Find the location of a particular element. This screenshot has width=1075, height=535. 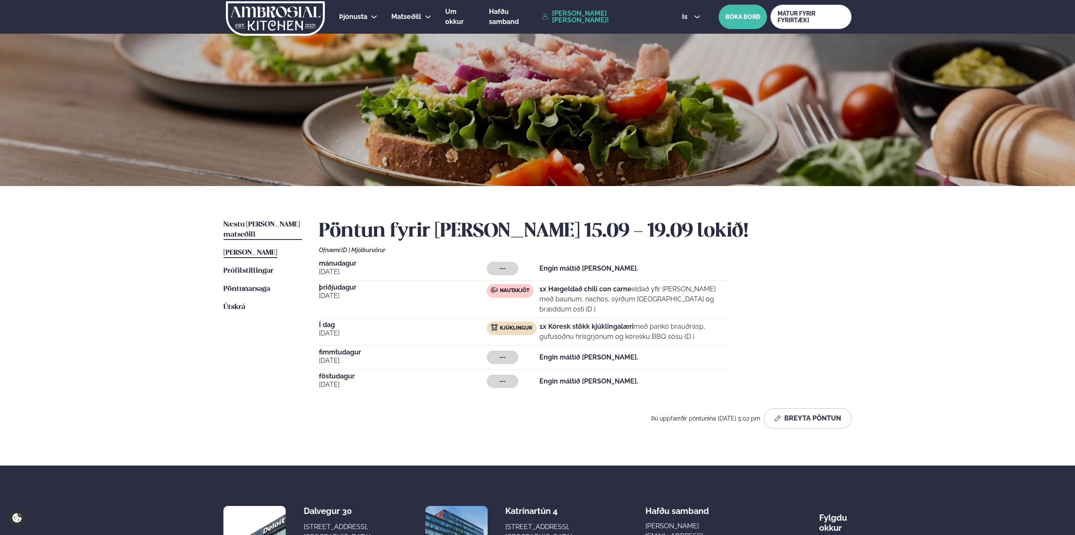

span: mánudagur is located at coordinates (403, 263).